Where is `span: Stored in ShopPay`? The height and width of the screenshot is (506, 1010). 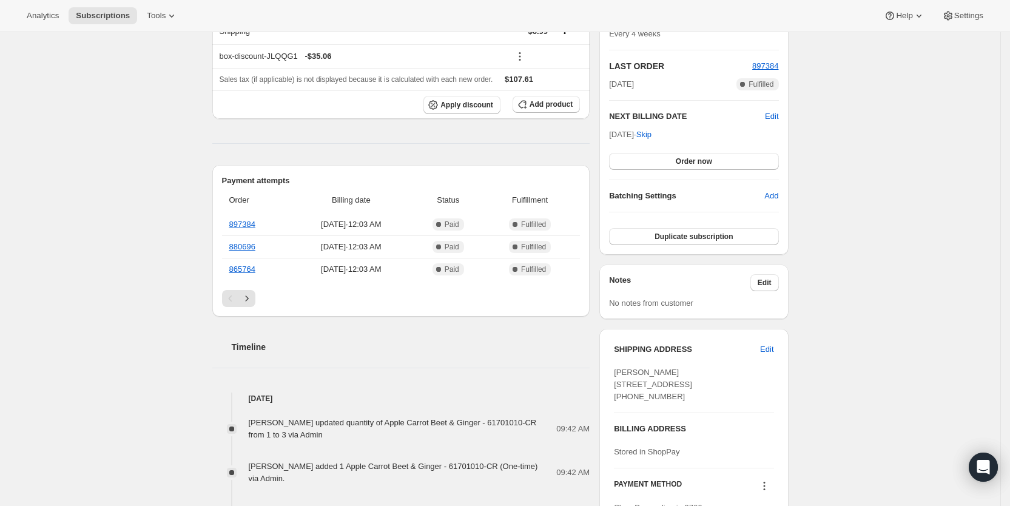
span: Stored in ShopPay is located at coordinates (647, 452).